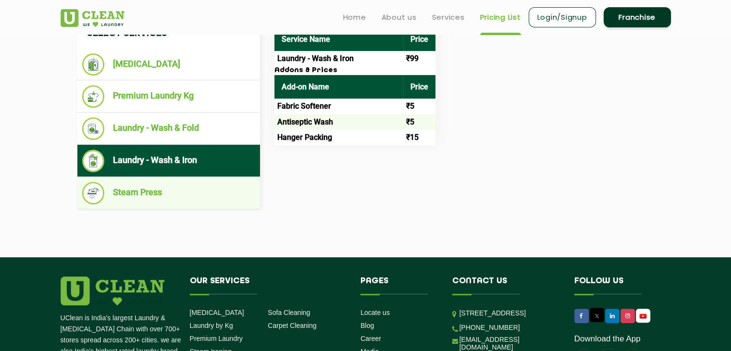  I want to click on td: Antiseptic Wash, so click(339, 122).